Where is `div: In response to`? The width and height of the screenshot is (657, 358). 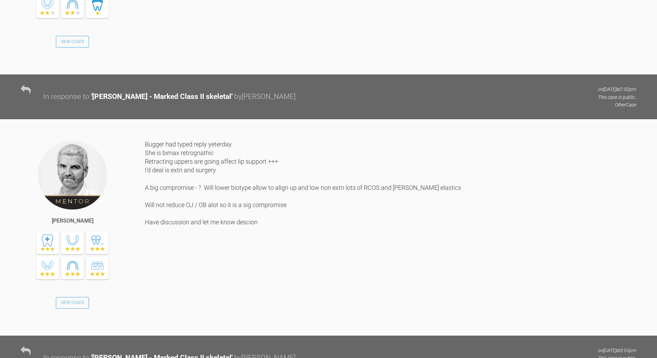 div: In response to is located at coordinates (66, 97).